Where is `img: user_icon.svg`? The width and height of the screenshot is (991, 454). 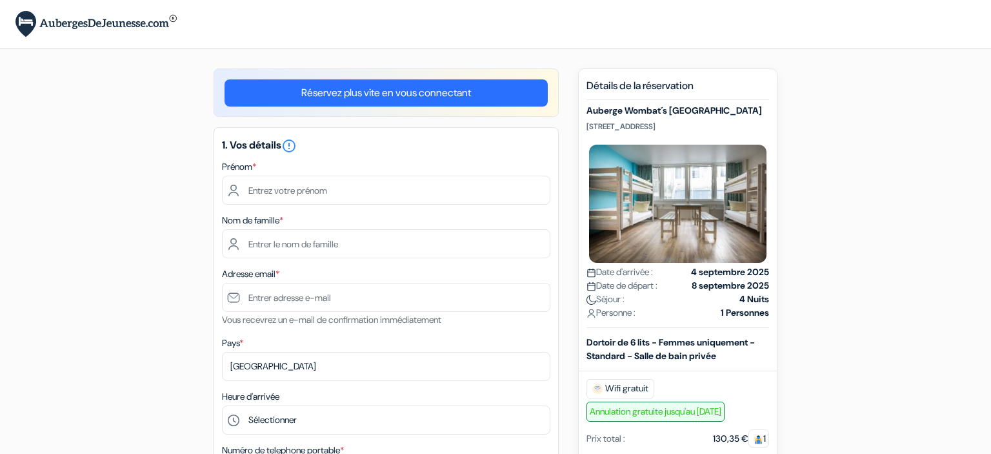
img: user_icon.svg is located at coordinates (591, 313).